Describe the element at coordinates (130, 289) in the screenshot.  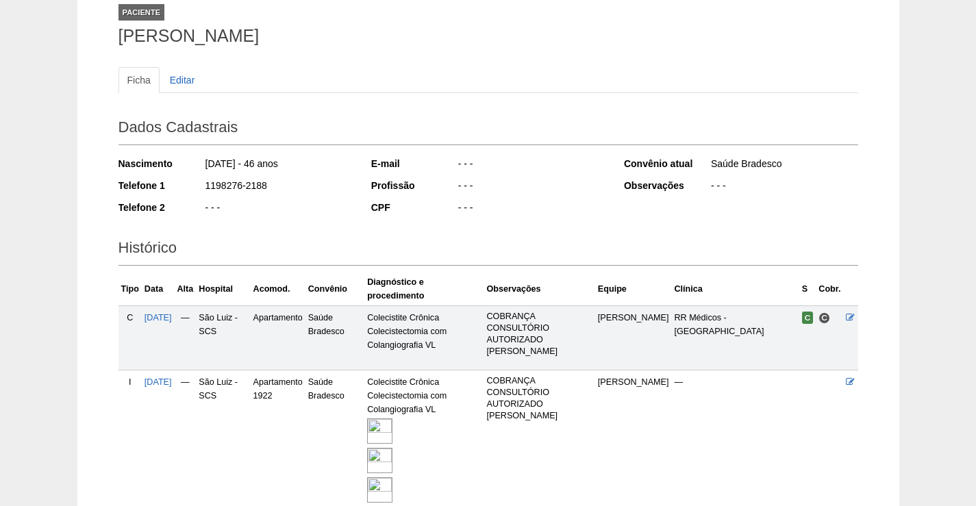
I see `th: Tipo` at that location.